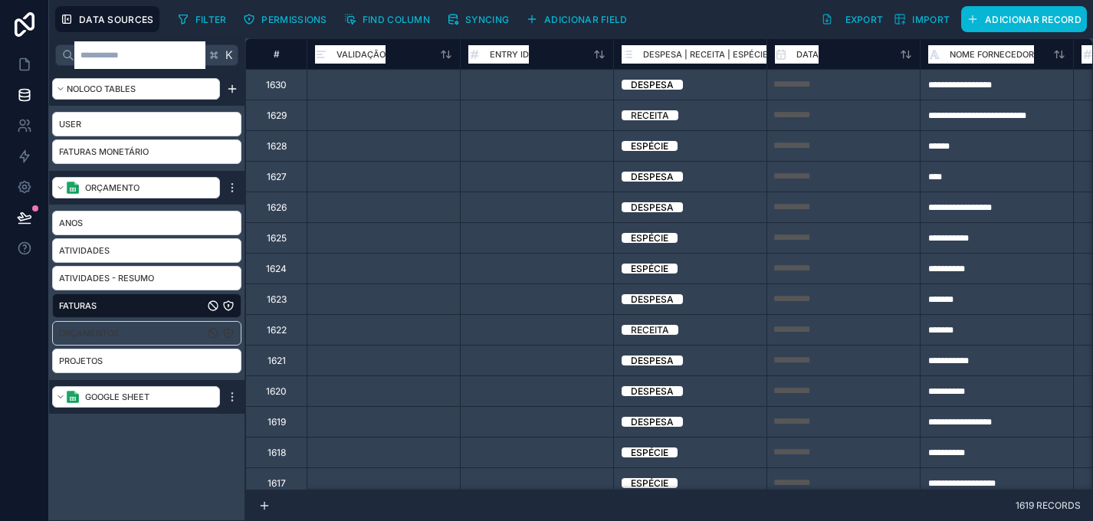 This screenshot has width=1093, height=521. Describe the element at coordinates (396, 19) in the screenshot. I see `span: Find column` at that location.